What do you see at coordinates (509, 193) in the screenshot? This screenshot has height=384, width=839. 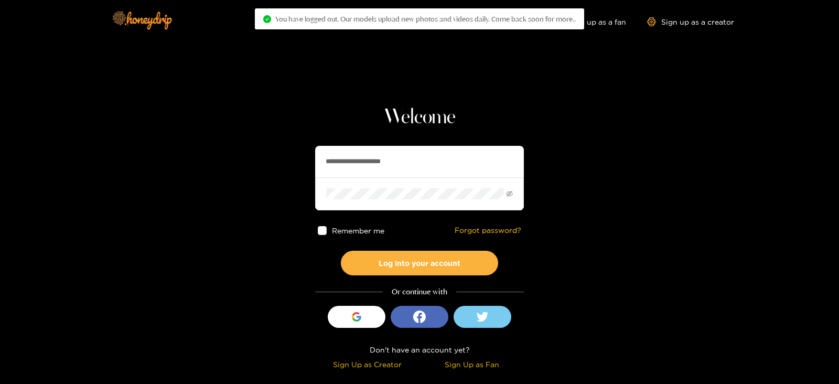 I see `span: eye-invisible` at bounding box center [509, 193].